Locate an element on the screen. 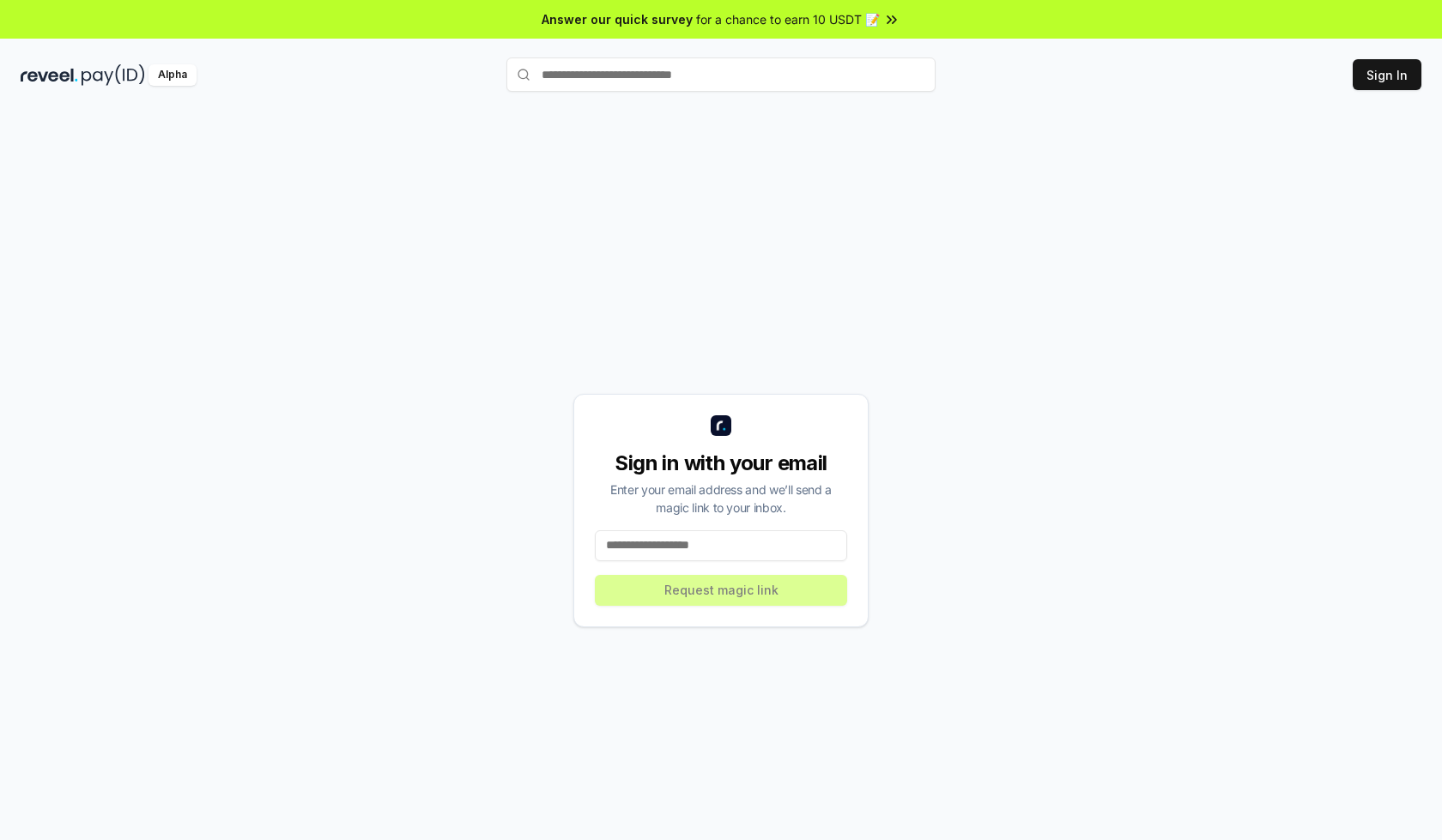 This screenshot has width=1442, height=840. img: logo_small is located at coordinates (721, 426).